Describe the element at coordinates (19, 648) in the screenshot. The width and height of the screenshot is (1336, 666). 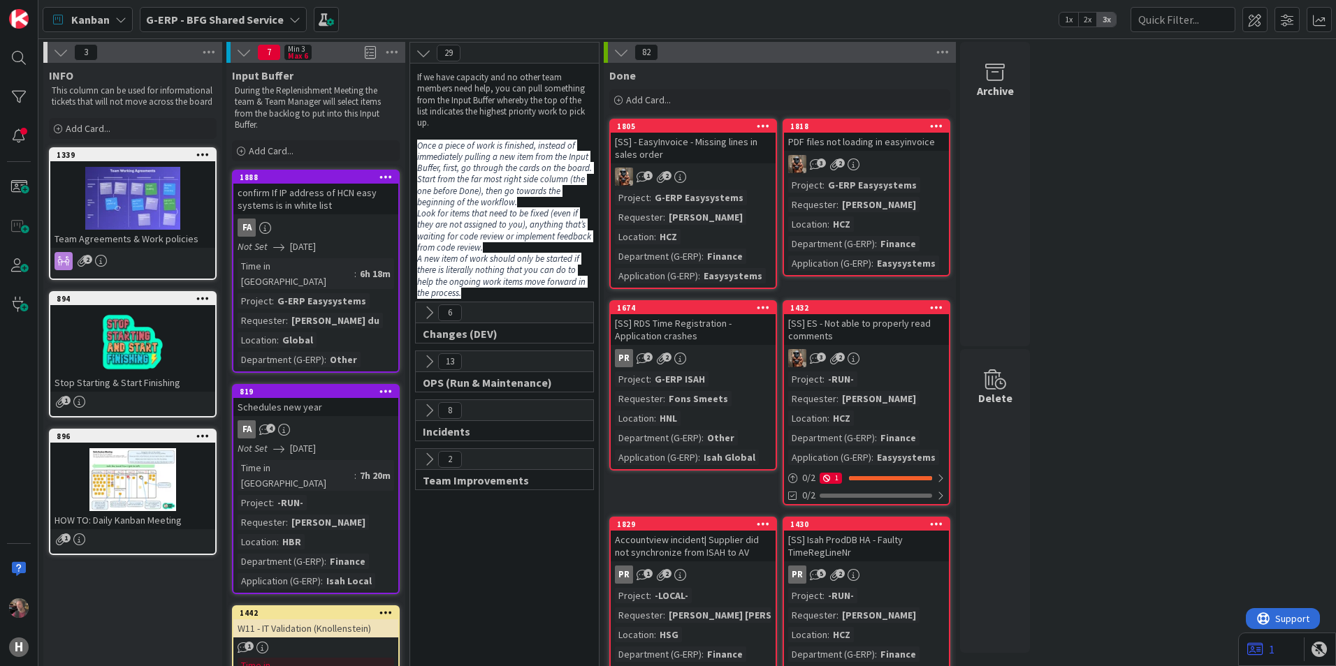
I see `div: H` at that location.